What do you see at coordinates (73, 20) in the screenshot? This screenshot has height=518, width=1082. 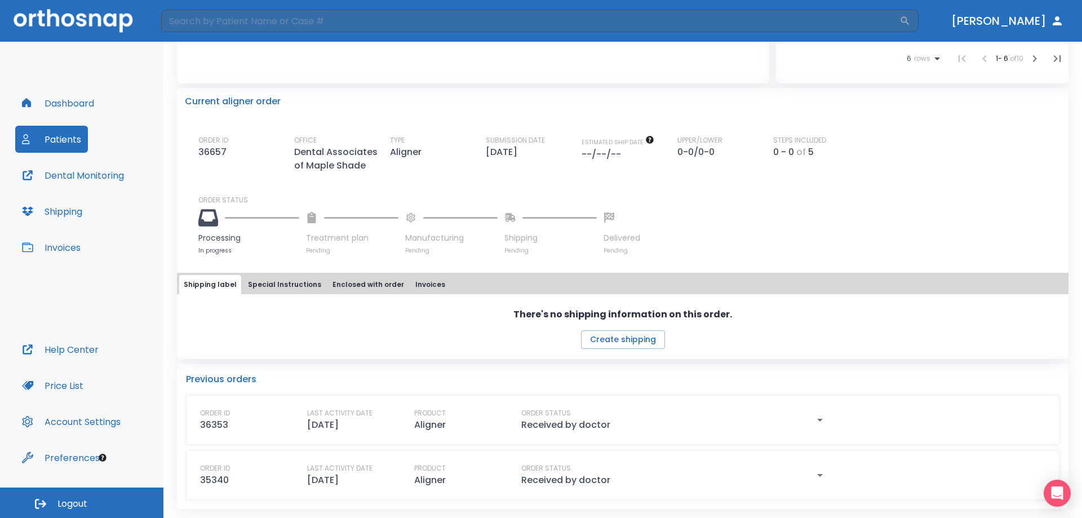 I see `img: Orthosnap` at bounding box center [73, 20].